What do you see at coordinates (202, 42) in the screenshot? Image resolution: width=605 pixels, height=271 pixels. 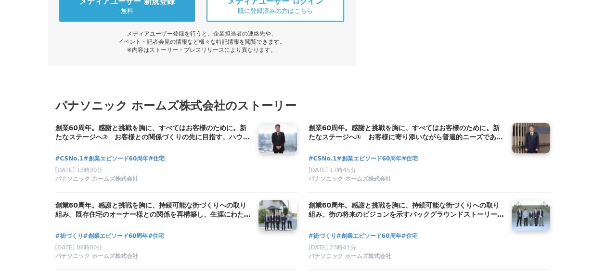 I see `div: メディアユーザー登録を行うと、企業担当者の連絡先や、 イベント・記者会見の情報など様々な特記情報を閲覧できます。 ※内容はストーリー・プレスリリースにより異なります。` at bounding box center [202, 42].